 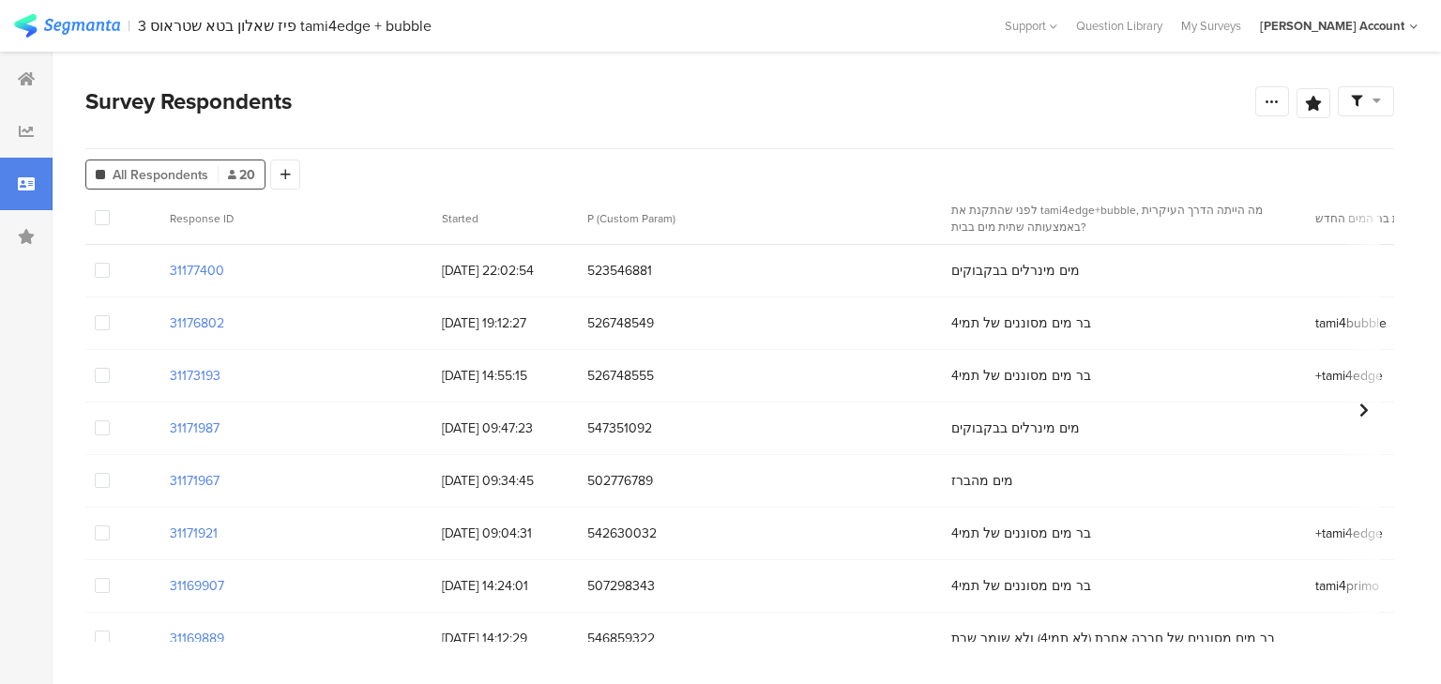 What do you see at coordinates (197, 323) in the screenshot?
I see `section: 31176802` at bounding box center [197, 323].